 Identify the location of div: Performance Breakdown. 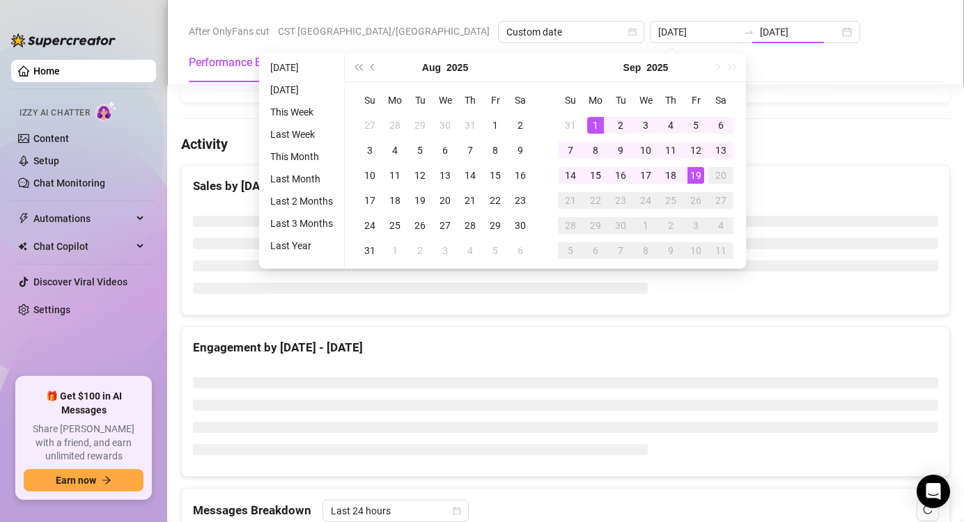
(249, 63).